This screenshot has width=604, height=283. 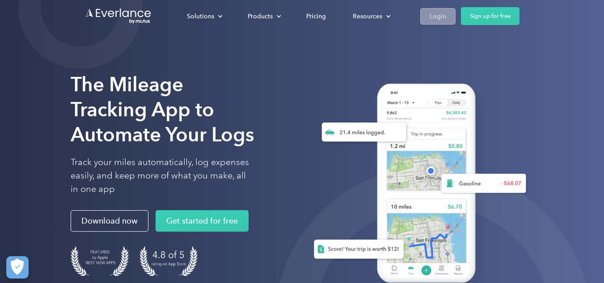 I want to click on a: Sign up for free, so click(x=490, y=16).